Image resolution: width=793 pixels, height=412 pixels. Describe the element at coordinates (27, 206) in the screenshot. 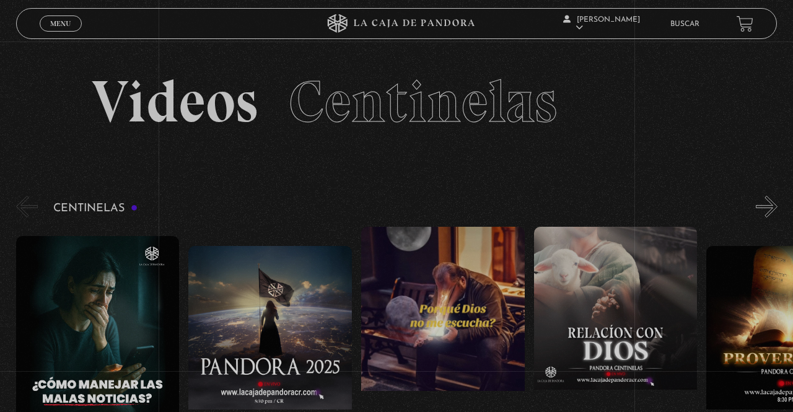

I see `button: Previous` at that location.